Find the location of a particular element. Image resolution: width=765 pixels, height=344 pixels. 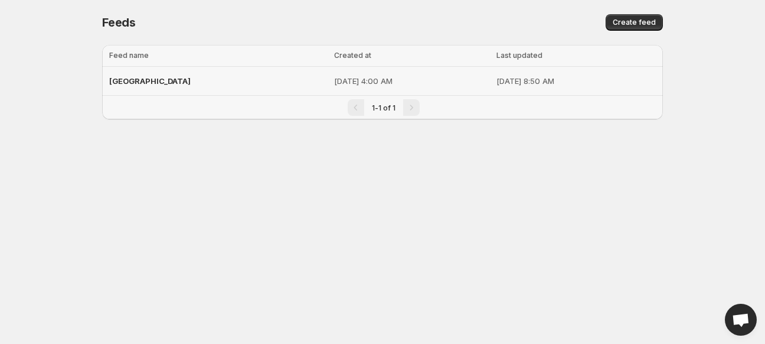

span: 1-1 of 1 is located at coordinates (384, 107).